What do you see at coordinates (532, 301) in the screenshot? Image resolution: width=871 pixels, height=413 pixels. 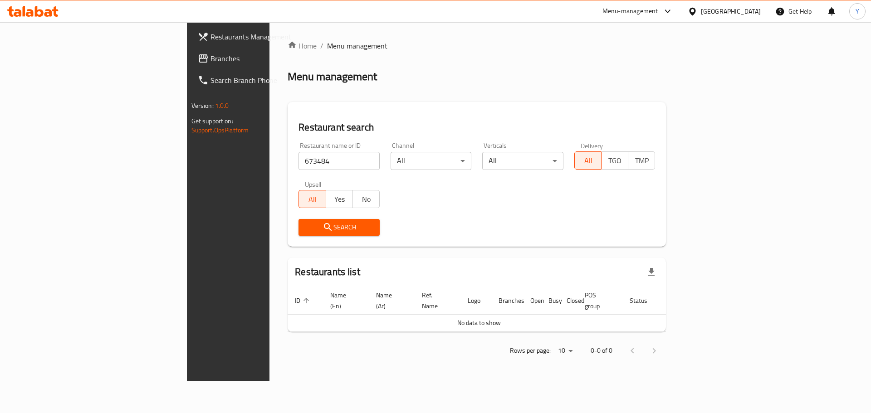 I see `th: Open` at bounding box center [532, 301].